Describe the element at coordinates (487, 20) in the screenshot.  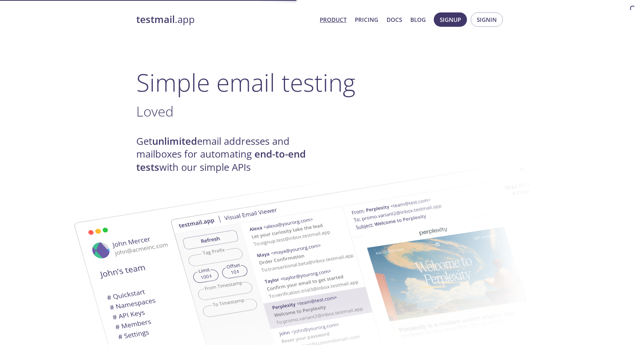
I see `button: Signin` at that location.